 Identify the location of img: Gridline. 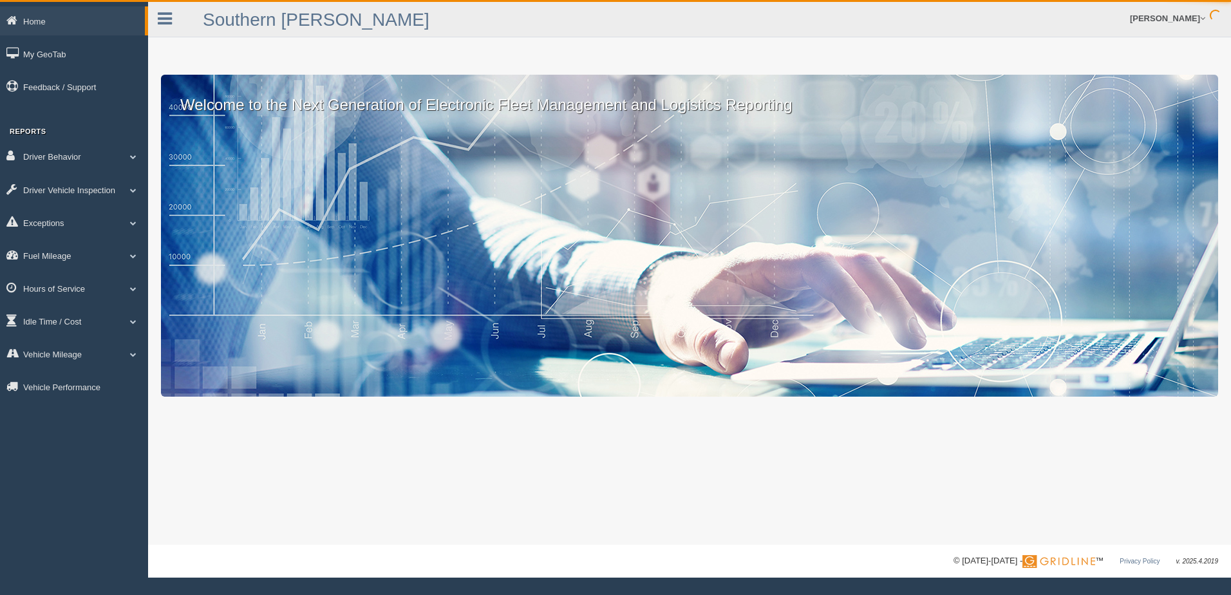
(1059, 562).